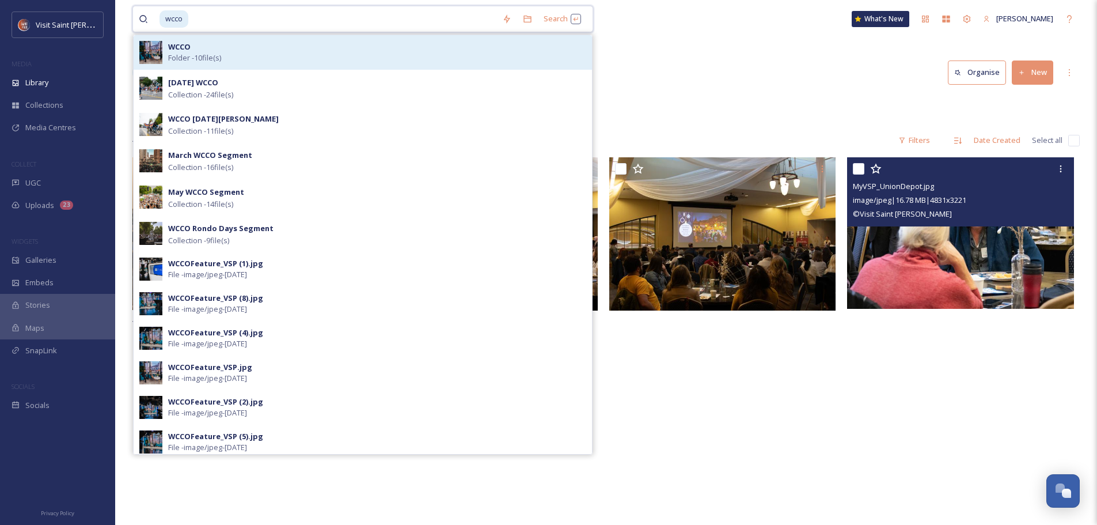 The width and height of the screenshot is (1097, 525). I want to click on span: MyVSP_UnionDepot.jpg, so click(893, 186).